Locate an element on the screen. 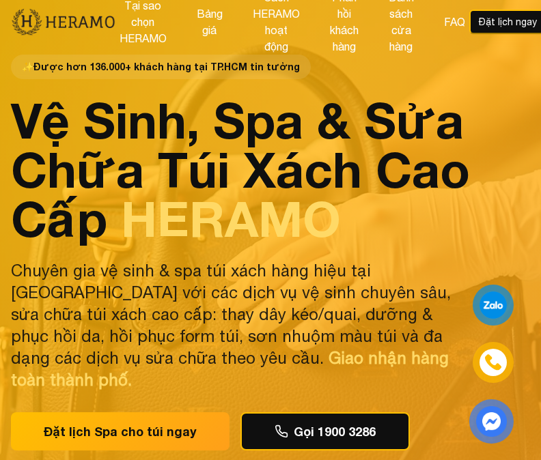 This screenshot has height=460, width=541. a: phone-icon is located at coordinates (493, 362).